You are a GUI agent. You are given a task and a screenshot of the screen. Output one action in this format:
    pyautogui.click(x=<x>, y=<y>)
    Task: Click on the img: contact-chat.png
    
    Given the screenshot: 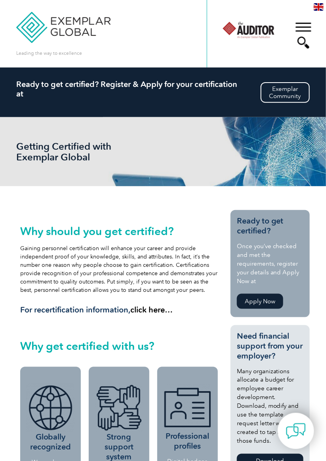 What is the action you would take?
    pyautogui.click(x=296, y=431)
    